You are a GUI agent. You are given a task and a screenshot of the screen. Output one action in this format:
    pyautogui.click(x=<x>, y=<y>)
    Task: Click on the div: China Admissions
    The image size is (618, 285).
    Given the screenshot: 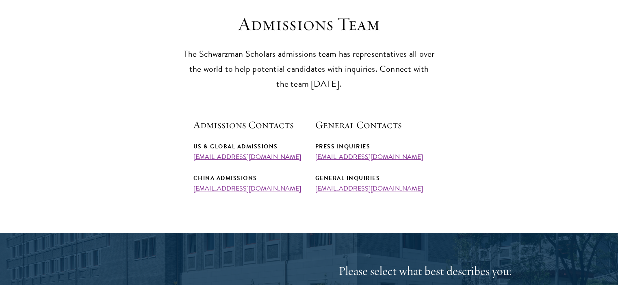 What is the action you would take?
    pyautogui.click(x=248, y=178)
    